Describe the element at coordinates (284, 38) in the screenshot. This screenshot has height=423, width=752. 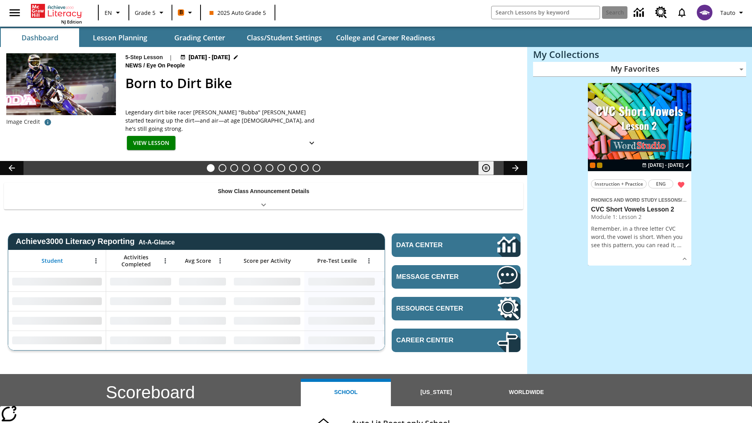
I see `button: Class/Student Settings` at that location.